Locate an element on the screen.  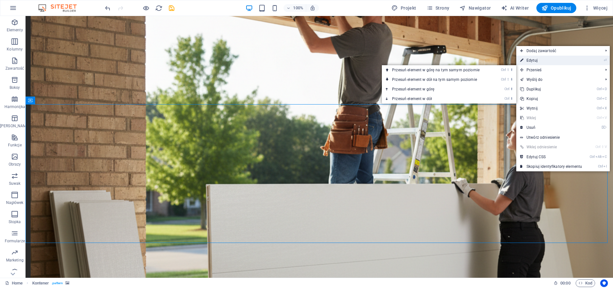
span: Dodaj zawartość is located at coordinates (558, 51).